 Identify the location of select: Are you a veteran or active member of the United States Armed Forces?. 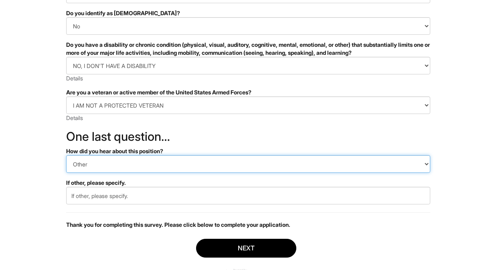
(248, 105).